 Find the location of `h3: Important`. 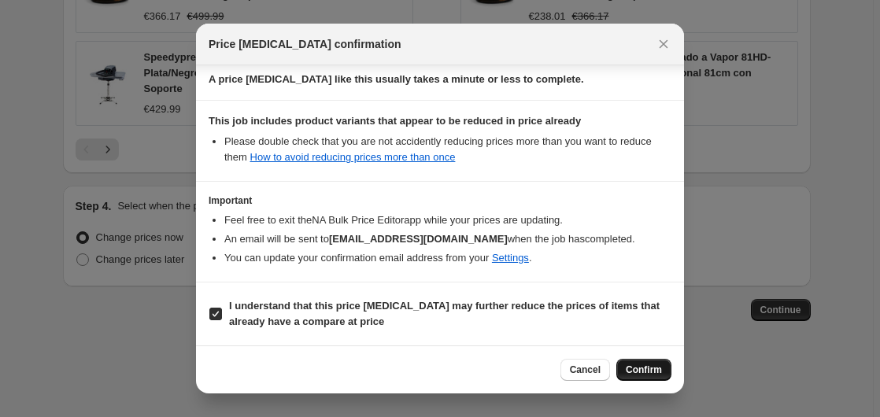

h3: Important is located at coordinates (440, 201).